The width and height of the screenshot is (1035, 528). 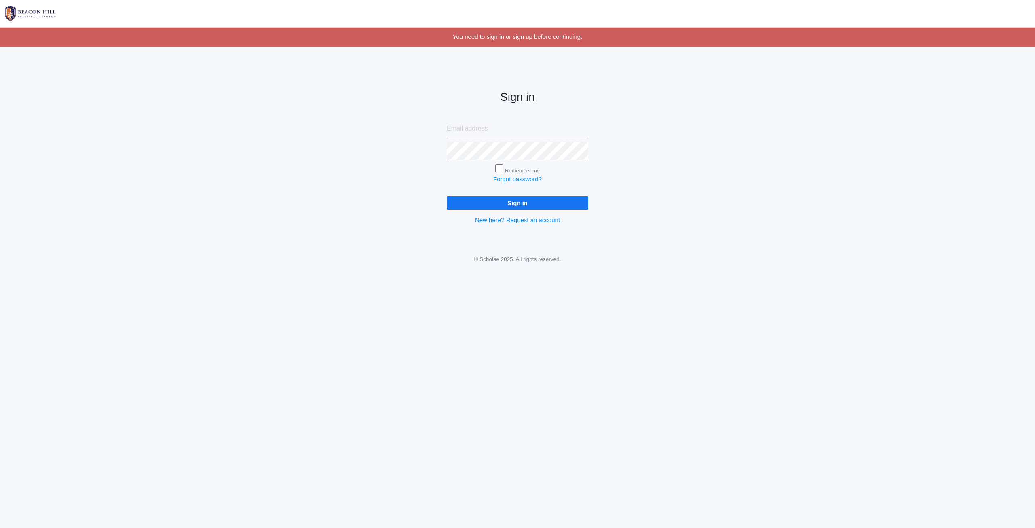 I want to click on a: New here? Request an account, so click(x=517, y=220).